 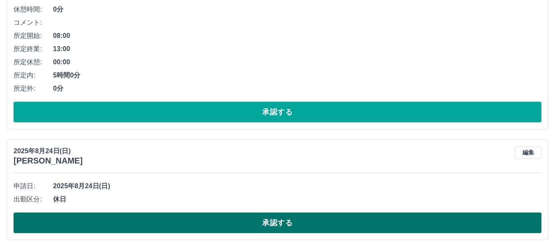 I want to click on span: 出勤区分:, so click(x=33, y=199).